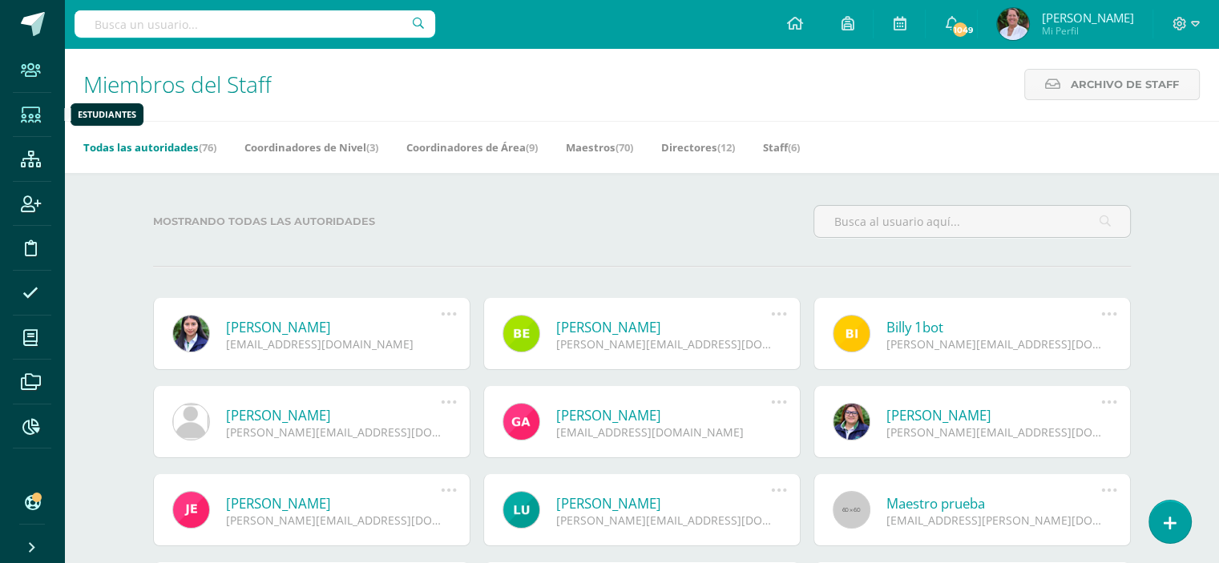 This screenshot has height=563, width=1219. I want to click on span: (6), so click(793, 147).